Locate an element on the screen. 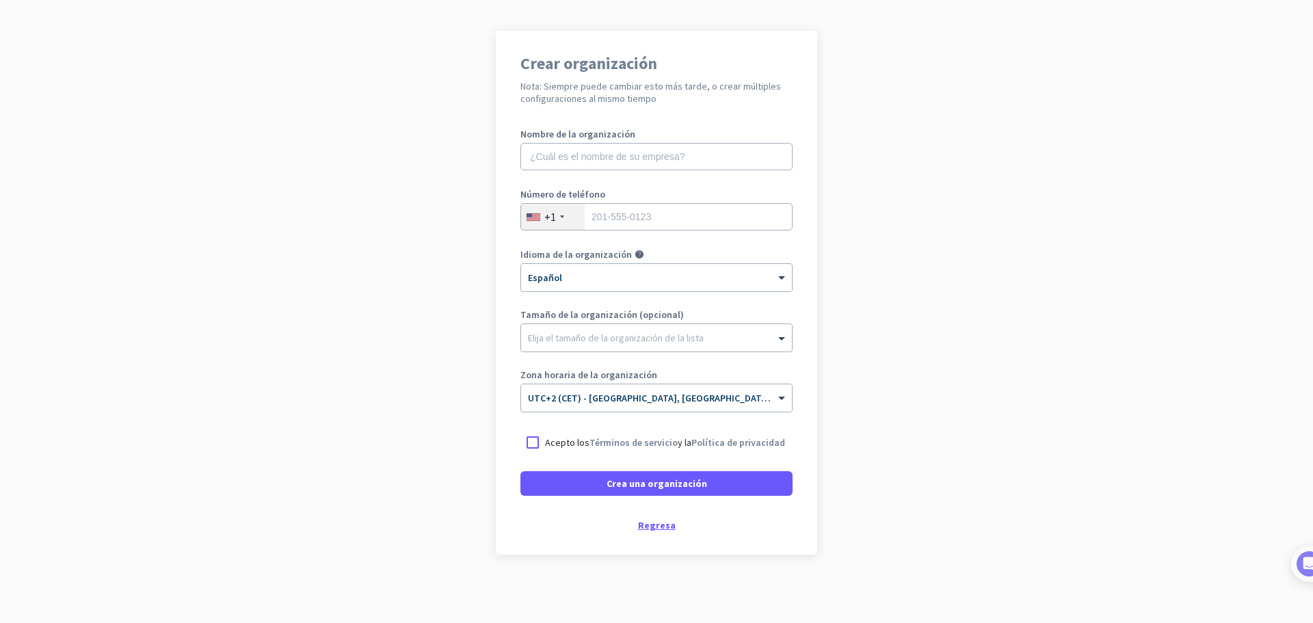 The height and width of the screenshot is (623, 1313). h1: Crear organización is located at coordinates (657, 64).